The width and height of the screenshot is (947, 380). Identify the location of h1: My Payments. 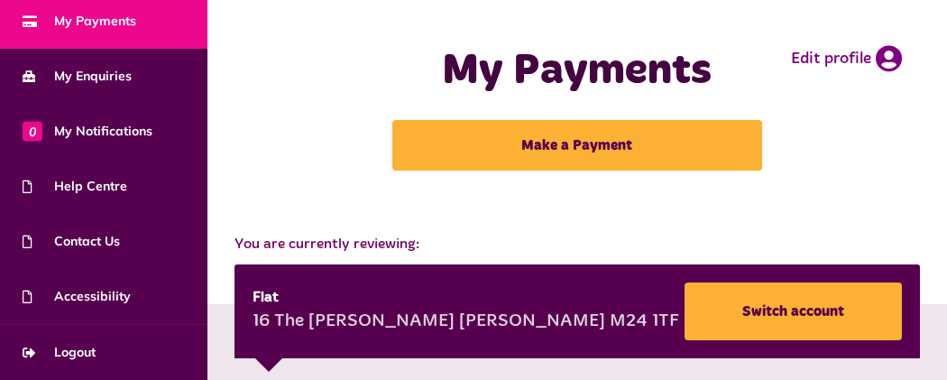
(577, 71).